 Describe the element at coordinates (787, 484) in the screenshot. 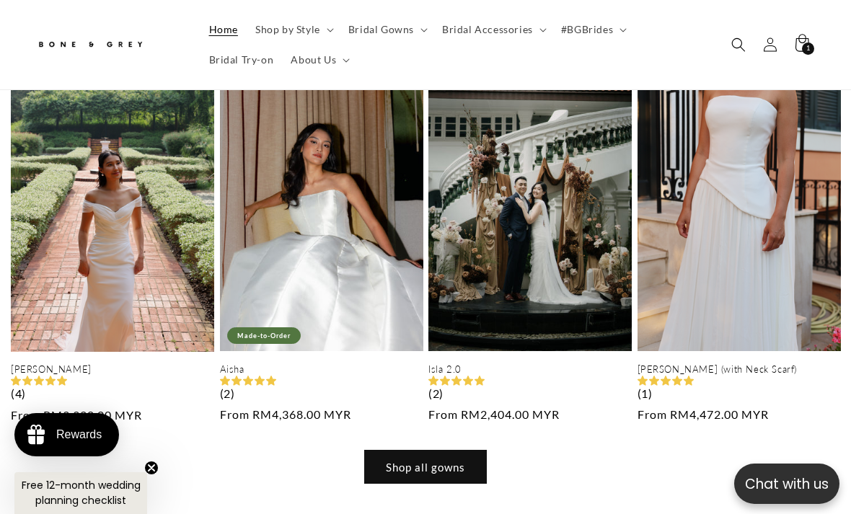

I see `button: Open chatbox` at that location.